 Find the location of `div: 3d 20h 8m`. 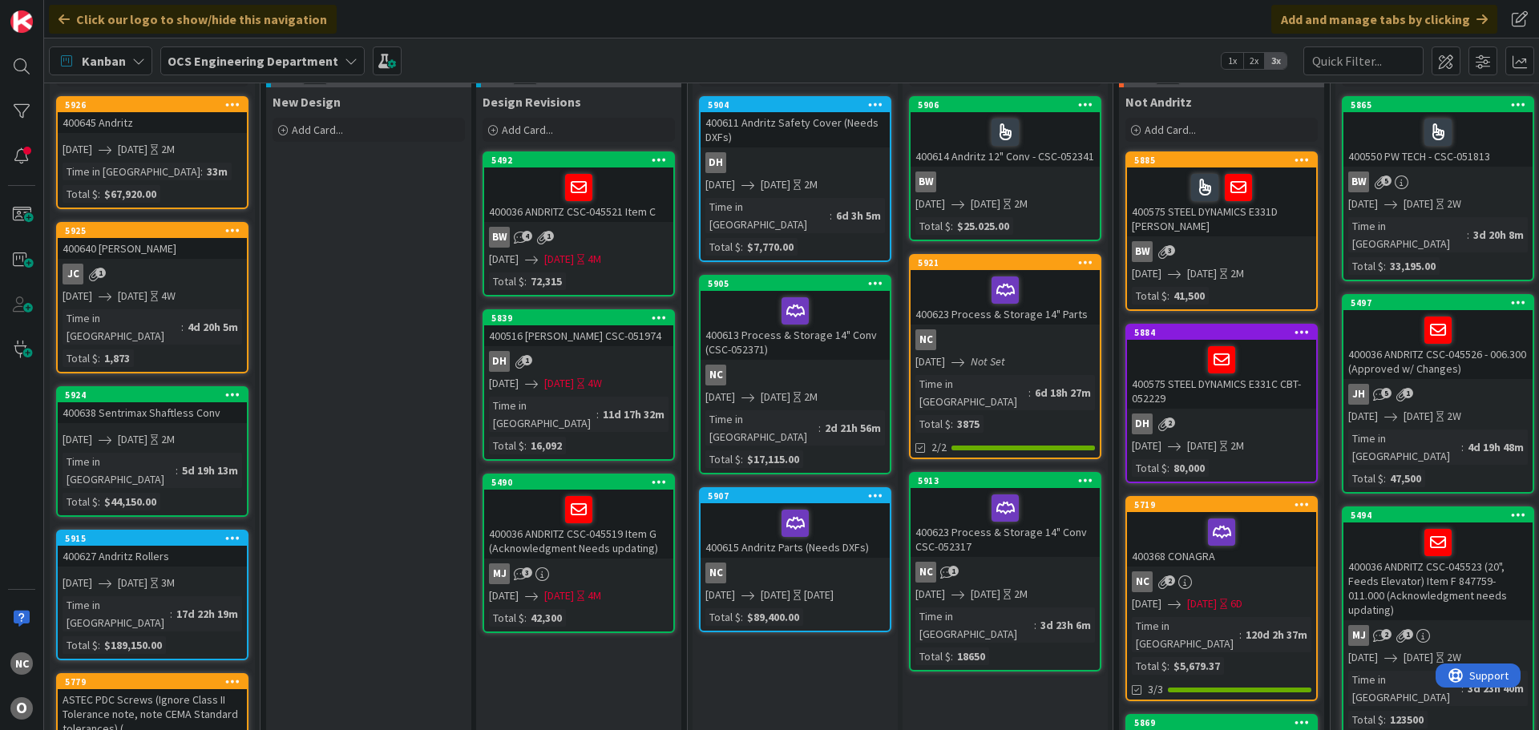

div: 3d 20h 8m is located at coordinates (1498, 235).